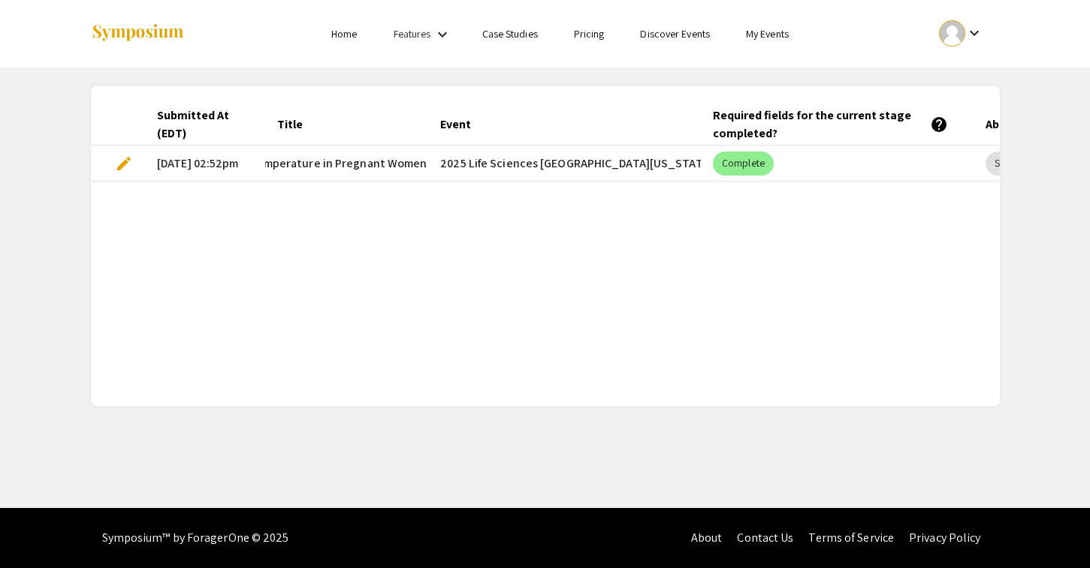  Describe the element at coordinates (412, 34) in the screenshot. I see `a: Features` at that location.